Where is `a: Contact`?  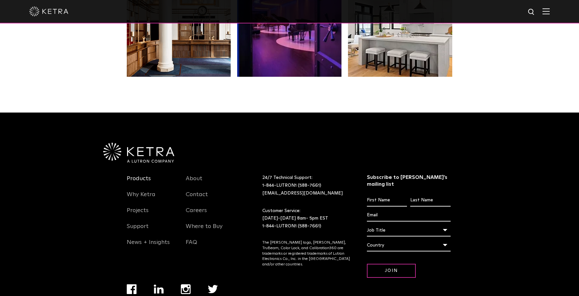
a: Contact is located at coordinates (197, 199).